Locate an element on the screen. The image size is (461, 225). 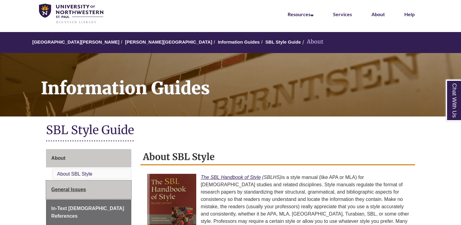
a: About SBL Style is located at coordinates (75, 174).